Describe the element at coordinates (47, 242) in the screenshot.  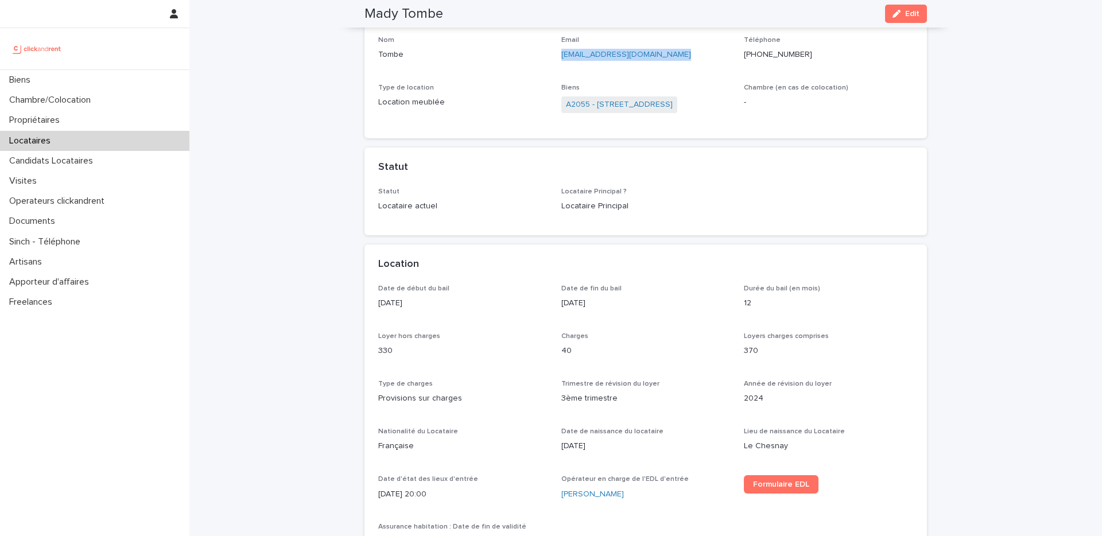
I see `p: Sinch - Téléphone` at that location.